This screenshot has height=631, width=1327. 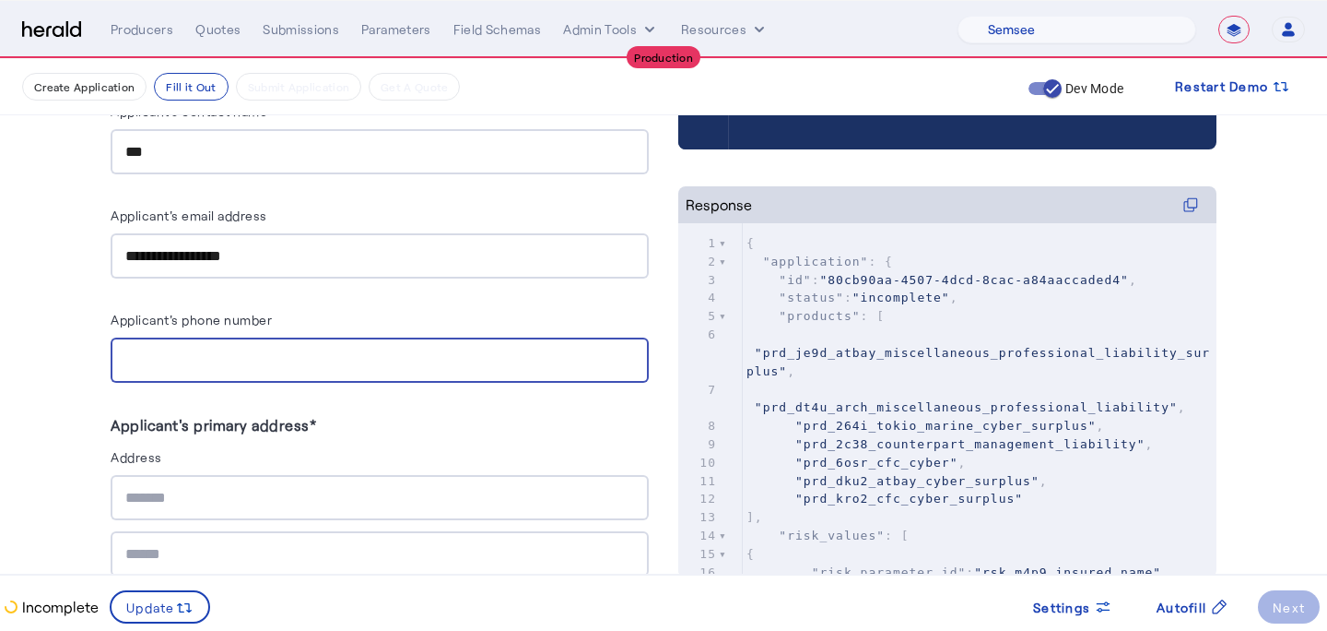 What do you see at coordinates (1182, 607) in the screenshot?
I see `span: Autofill` at bounding box center [1182, 607].